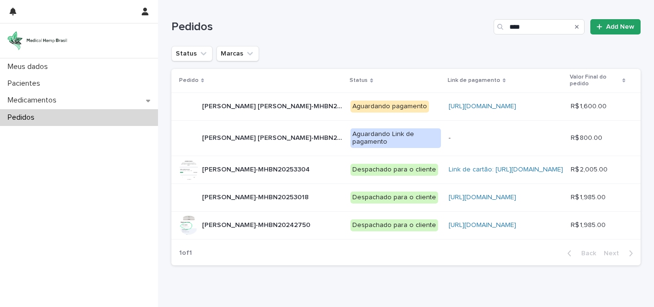  What do you see at coordinates (396, 138) in the screenshot?
I see `div: Aguardando Link de pagamento` at bounding box center [396, 138].